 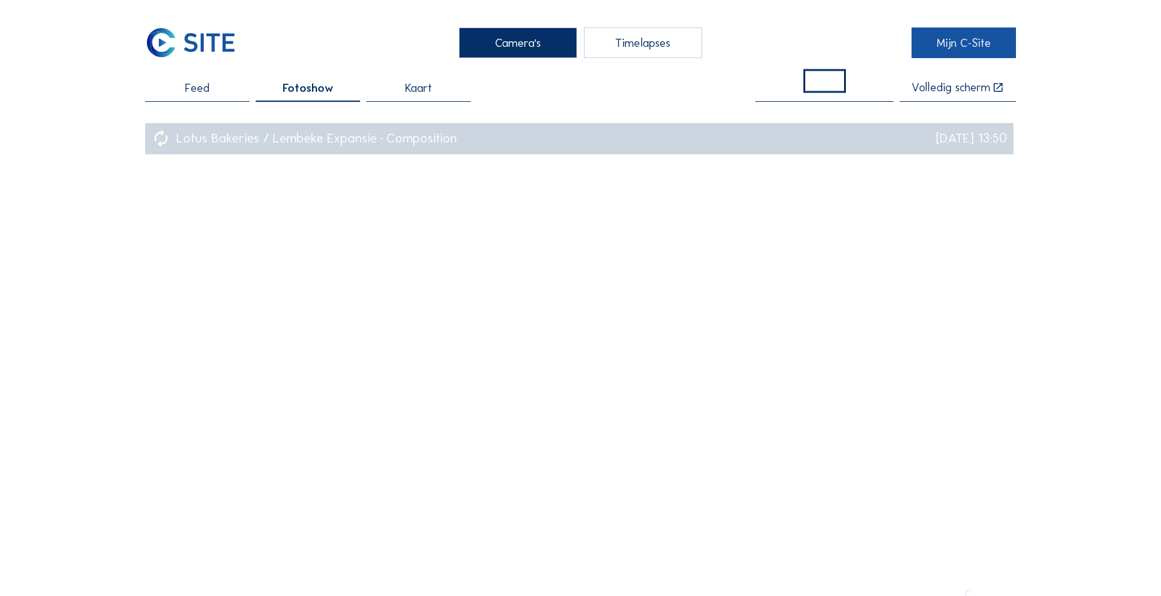 I want to click on span: Fotoshow, so click(x=308, y=88).